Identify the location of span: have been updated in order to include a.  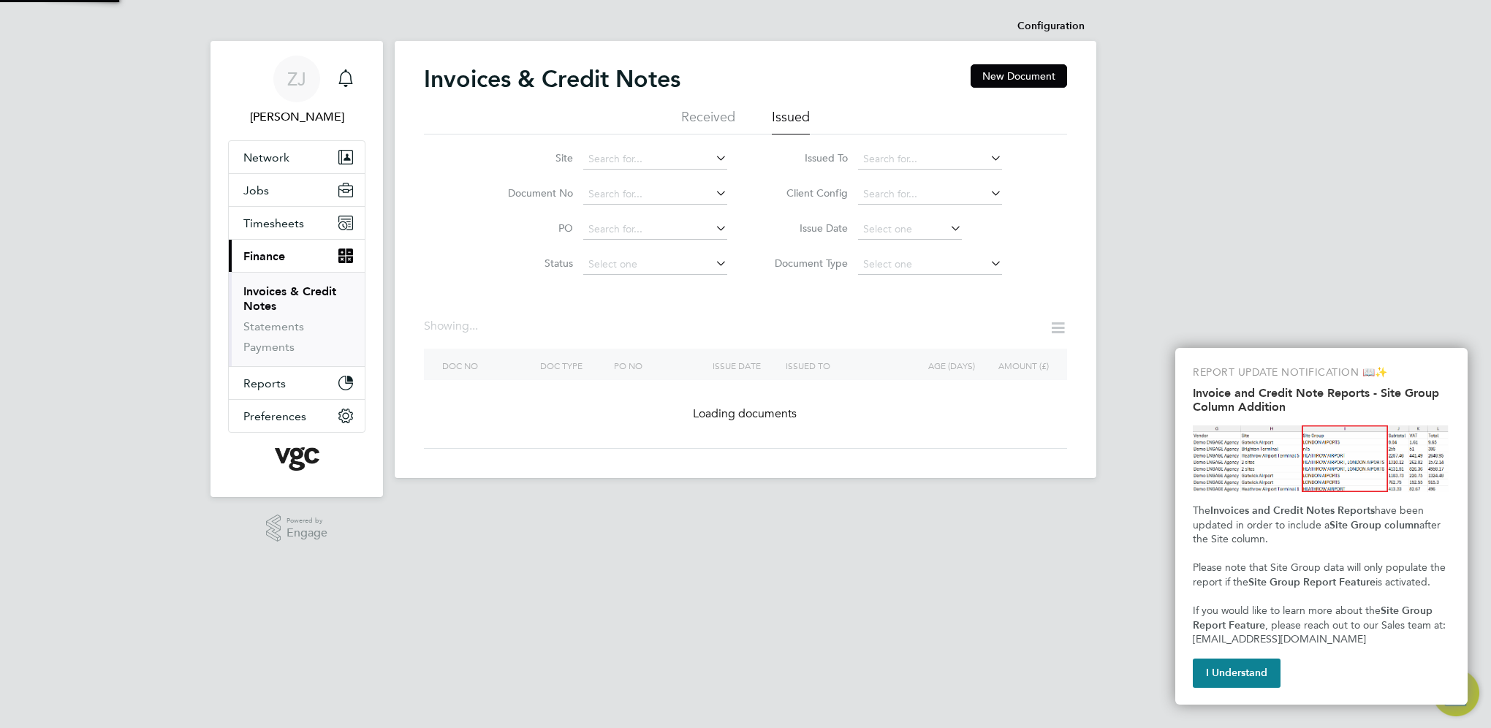
(1310, 518).